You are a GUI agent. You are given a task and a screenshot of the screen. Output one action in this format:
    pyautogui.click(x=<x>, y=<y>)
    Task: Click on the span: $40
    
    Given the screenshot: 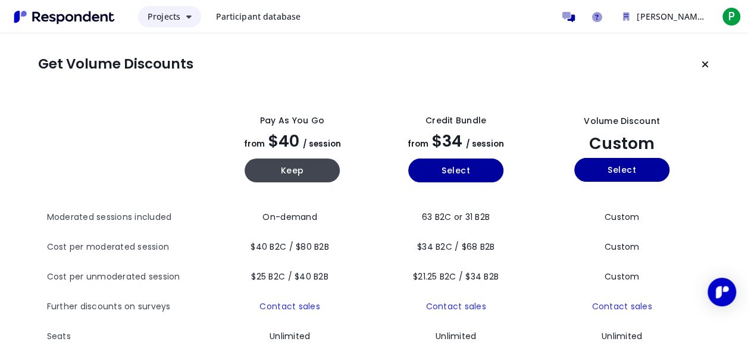 What is the action you would take?
    pyautogui.click(x=284, y=140)
    